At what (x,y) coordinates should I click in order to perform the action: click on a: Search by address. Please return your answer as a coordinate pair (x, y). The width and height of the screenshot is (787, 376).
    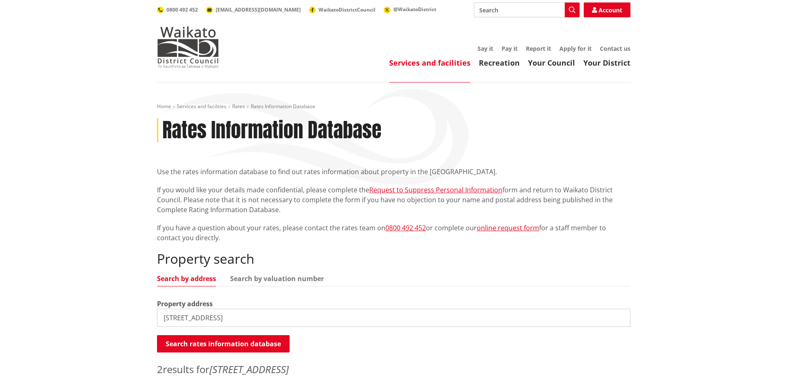
    Looking at the image, I should click on (186, 279).